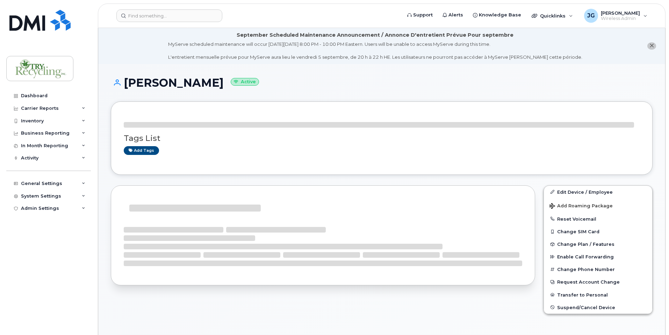 Image resolution: width=669 pixels, height=335 pixels. I want to click on span: Add Roaming Package, so click(581, 206).